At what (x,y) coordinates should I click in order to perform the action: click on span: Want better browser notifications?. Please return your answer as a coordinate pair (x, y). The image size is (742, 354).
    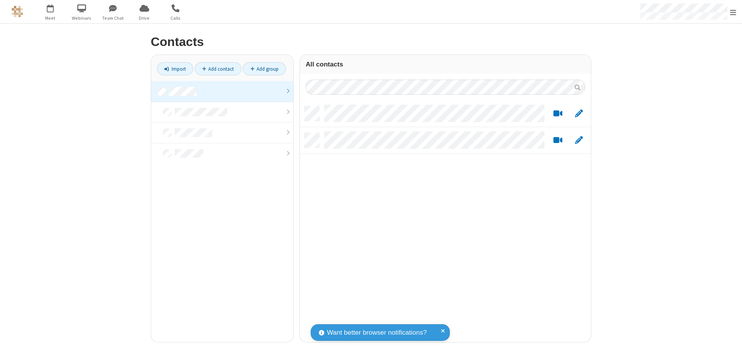
    Looking at the image, I should click on (377, 333).